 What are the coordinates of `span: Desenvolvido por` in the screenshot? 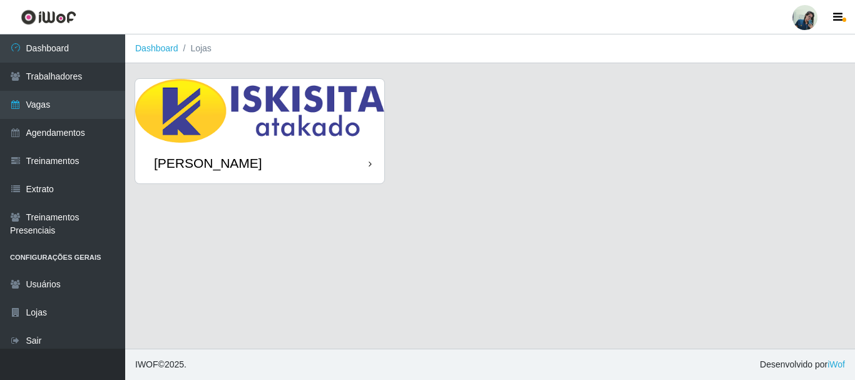 It's located at (803, 364).